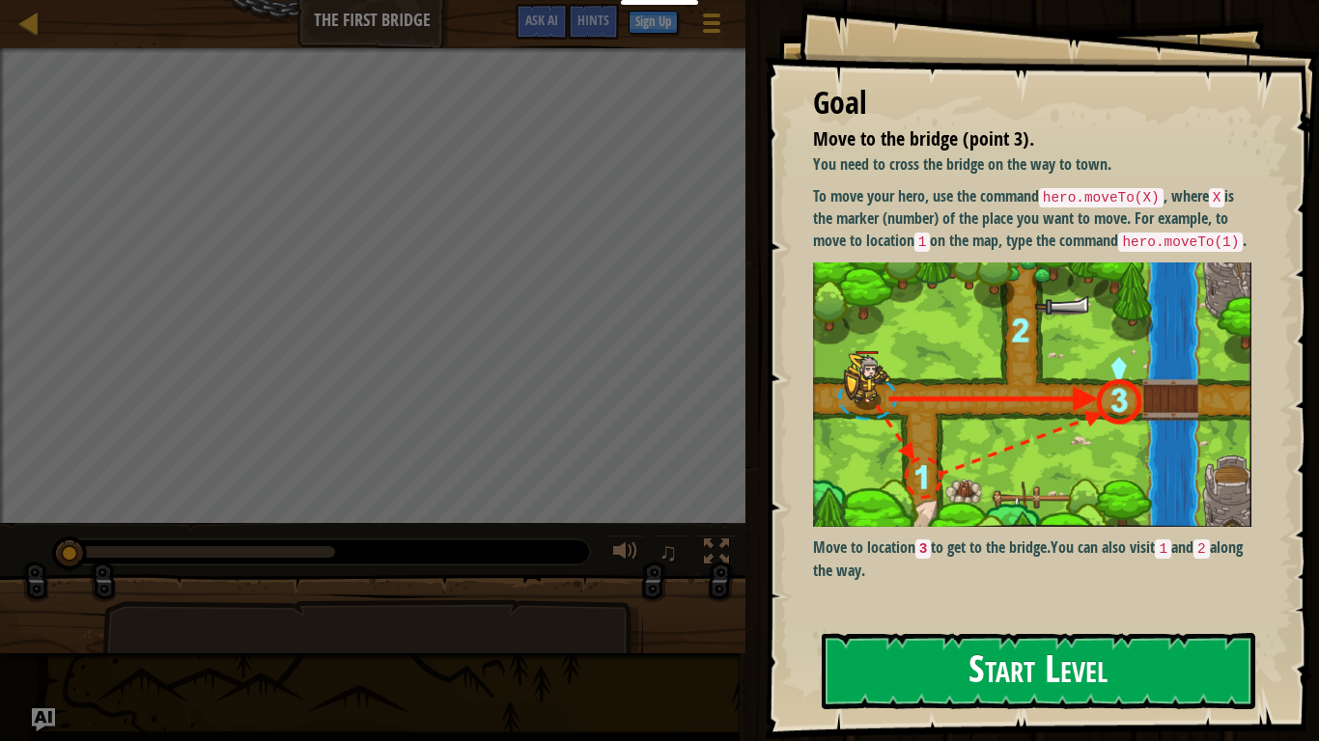 The width and height of the screenshot is (1319, 741). Describe the element at coordinates (716, 554) in the screenshot. I see `button: Toggle fullscreen` at that location.